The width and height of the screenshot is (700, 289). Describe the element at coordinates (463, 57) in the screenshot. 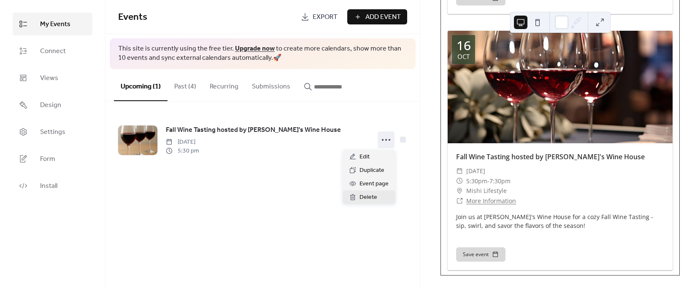

I see `div: Oct` at that location.